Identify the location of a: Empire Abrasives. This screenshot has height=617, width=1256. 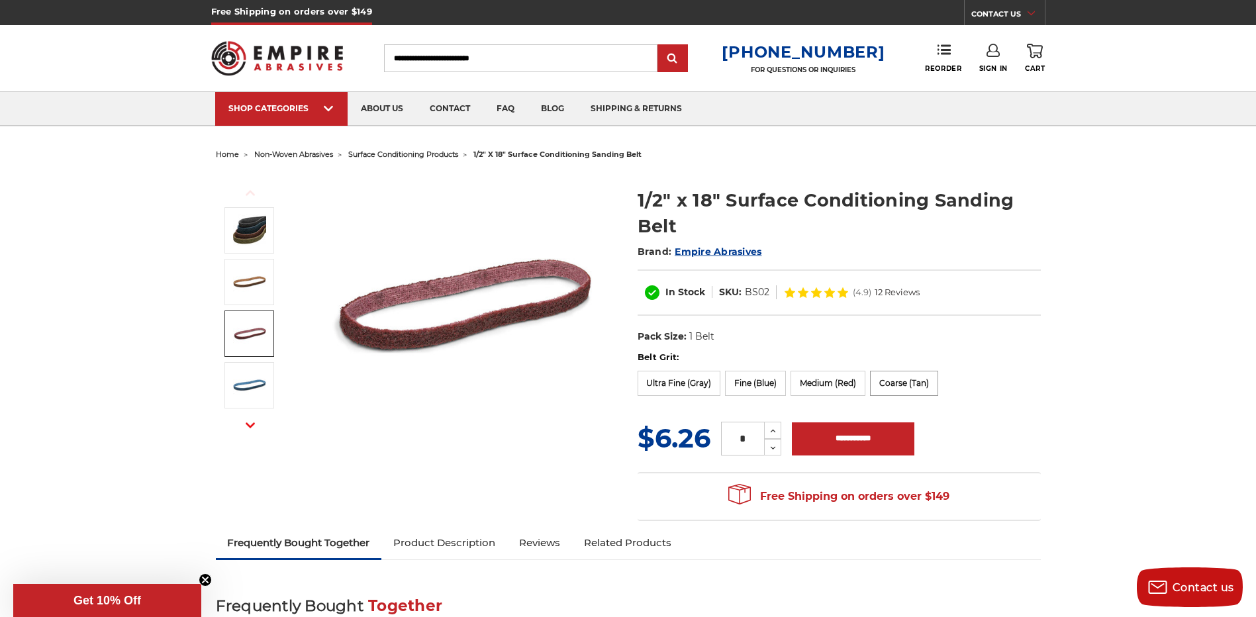
(718, 252).